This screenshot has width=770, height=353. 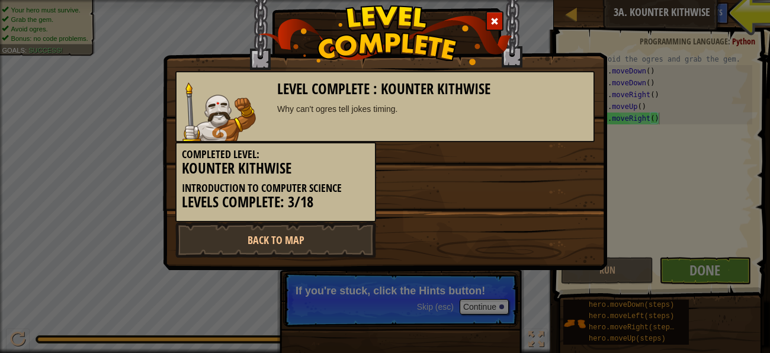 I want to click on h5: Completed Level:, so click(x=276, y=155).